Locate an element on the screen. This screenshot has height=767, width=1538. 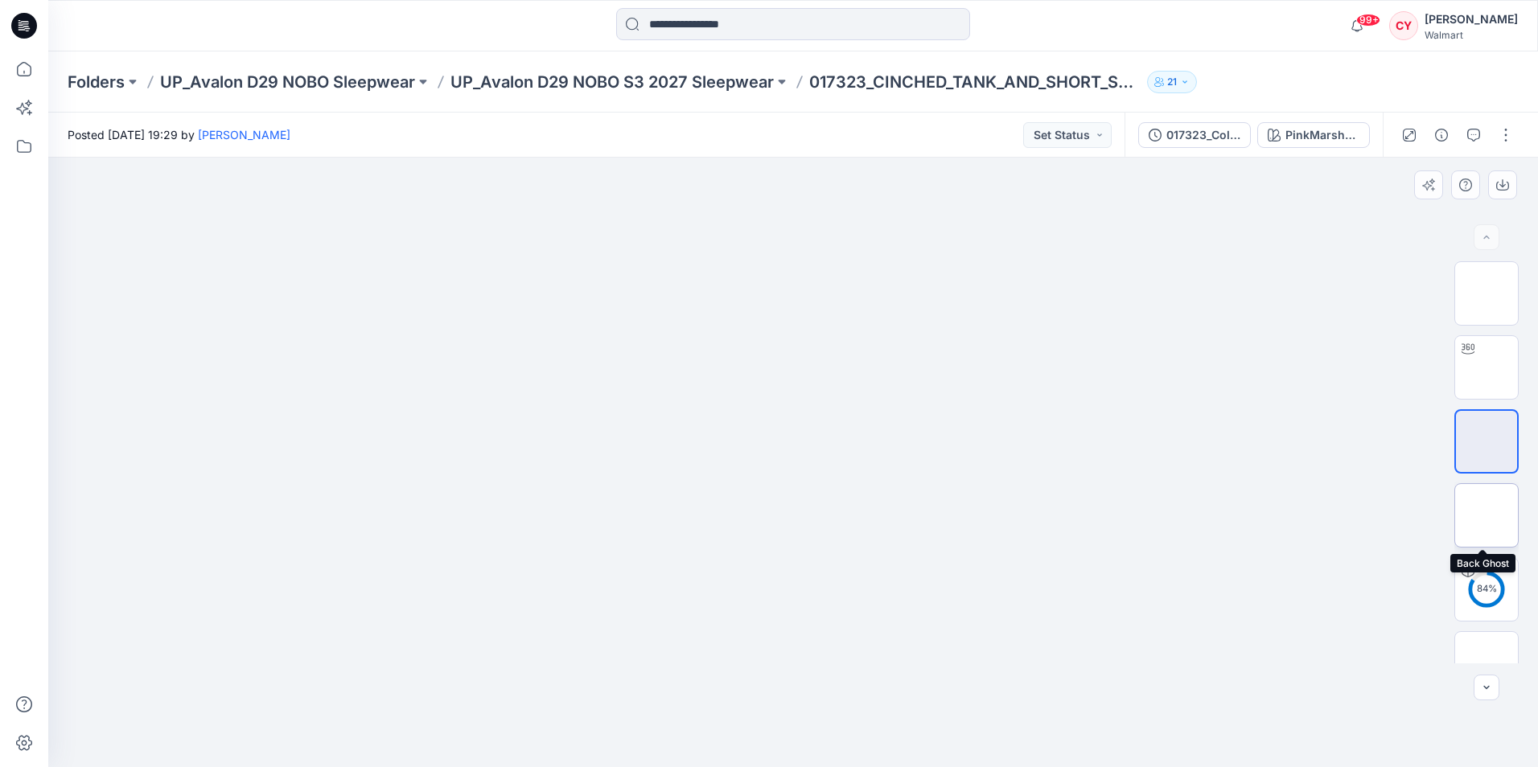
div: PinkMarshmallow is located at coordinates (1322, 135).